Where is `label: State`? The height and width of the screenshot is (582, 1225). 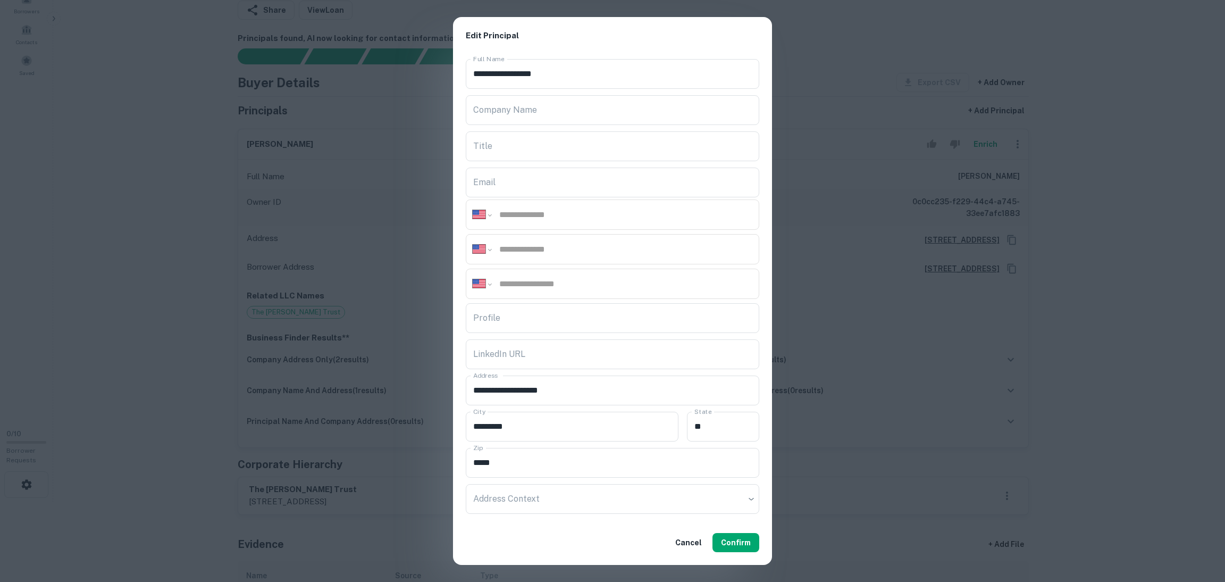 label: State is located at coordinates (703, 411).